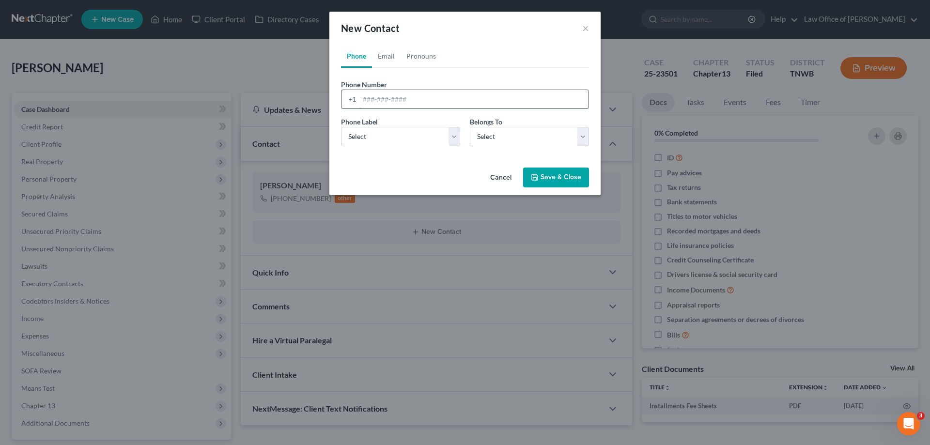 Image resolution: width=930 pixels, height=445 pixels. I want to click on button: Save & Close, so click(556, 178).